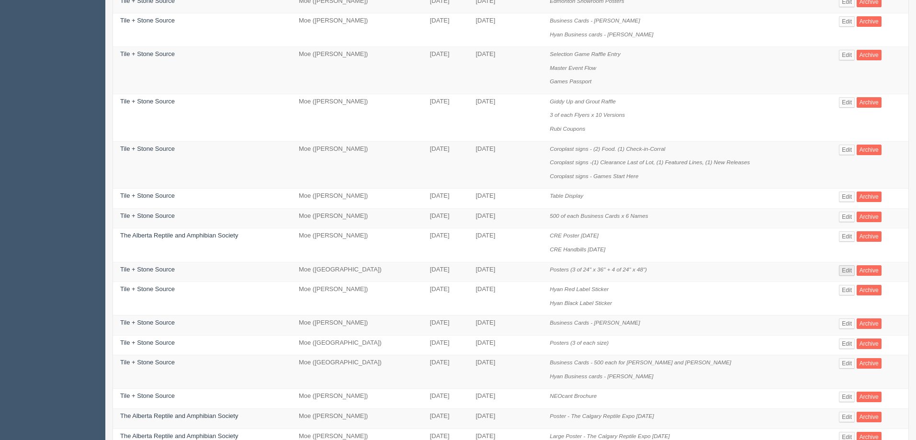 Image resolution: width=916 pixels, height=440 pixels. I want to click on i: Coroplast signs - (2) Food. (1) Check-in-Corral, so click(607, 149).